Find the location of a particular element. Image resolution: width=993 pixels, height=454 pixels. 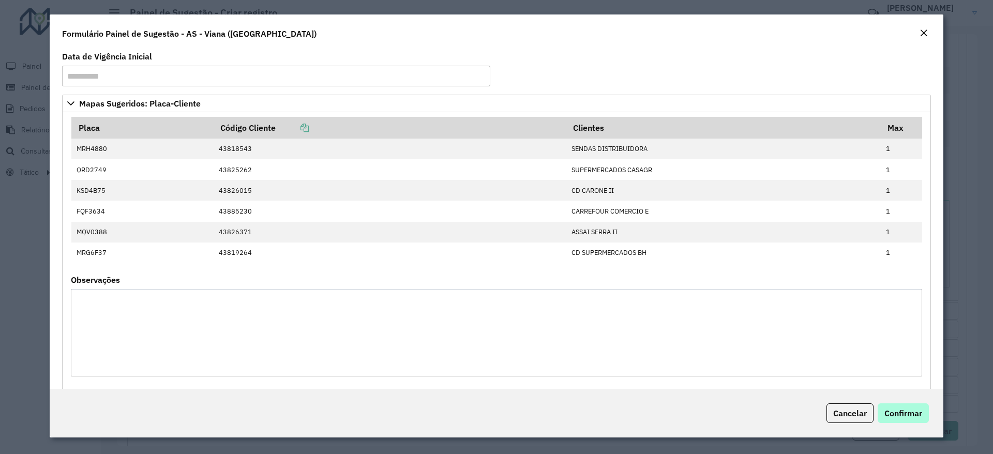

a: Mapas Sugeridos: Placa-Cliente is located at coordinates (497, 103).